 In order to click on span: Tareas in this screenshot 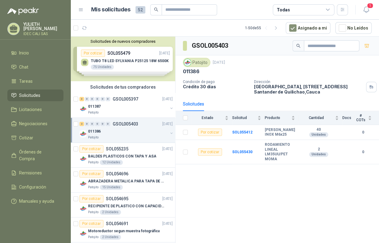, I will do `click(26, 81)`.